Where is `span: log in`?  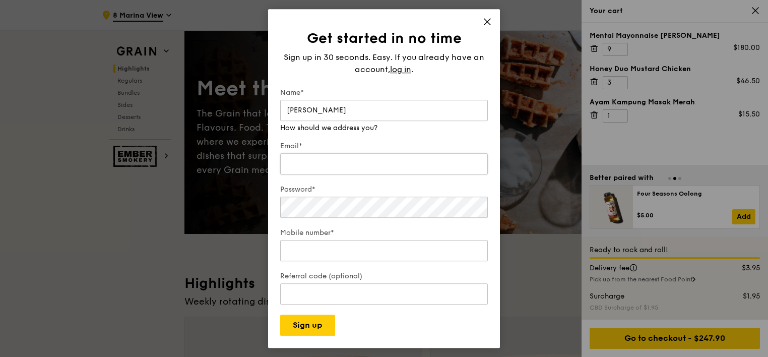
span: log in is located at coordinates (401, 70).